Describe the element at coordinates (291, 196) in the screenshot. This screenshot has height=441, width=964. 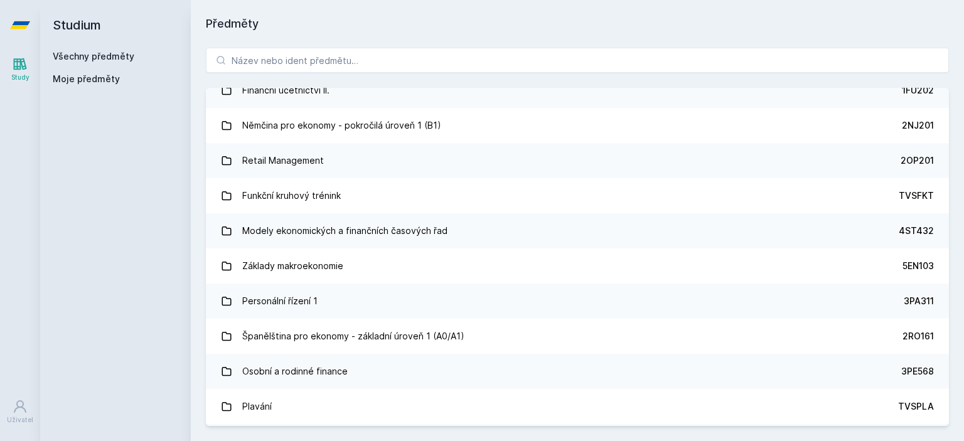
I see `div: Funkční kruhový trénink` at that location.